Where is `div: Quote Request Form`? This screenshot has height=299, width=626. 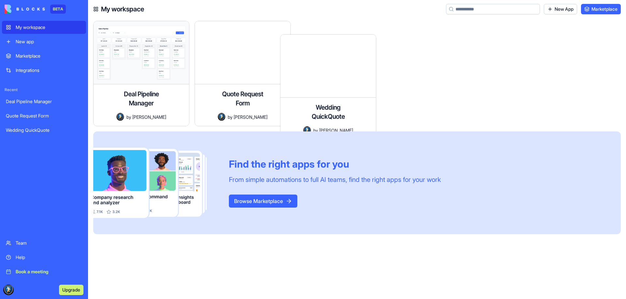
div: Quote Request Form is located at coordinates (44, 116).